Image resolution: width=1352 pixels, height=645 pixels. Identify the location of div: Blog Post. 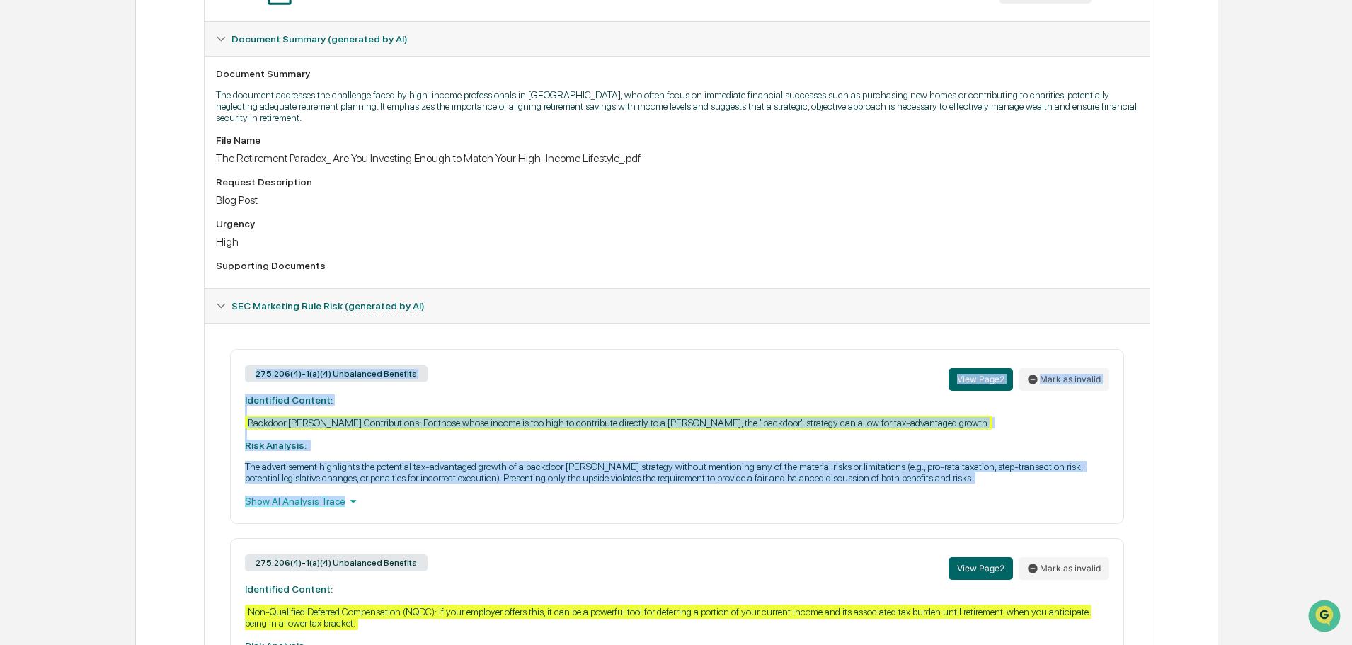
(677, 200).